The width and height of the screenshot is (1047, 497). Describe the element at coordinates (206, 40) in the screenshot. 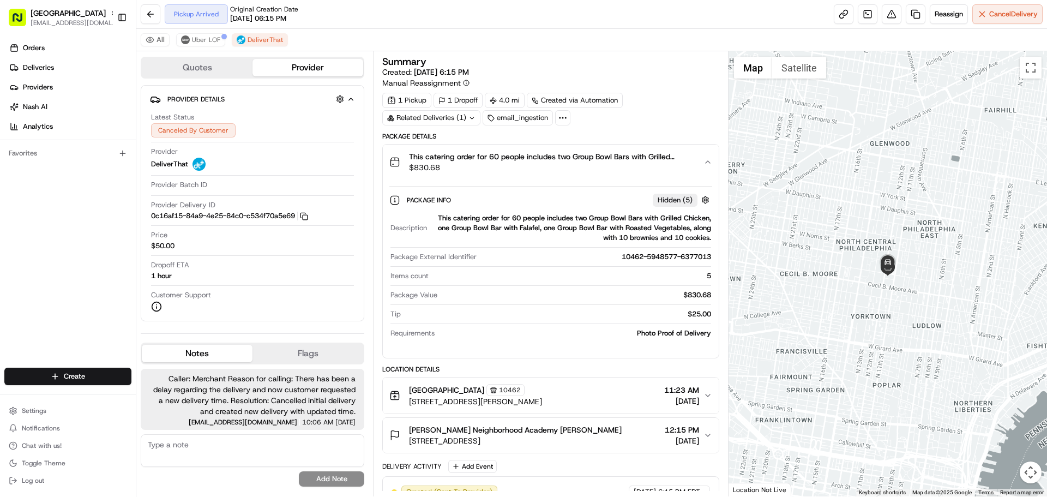

I see `span: Uber LOF` at that location.